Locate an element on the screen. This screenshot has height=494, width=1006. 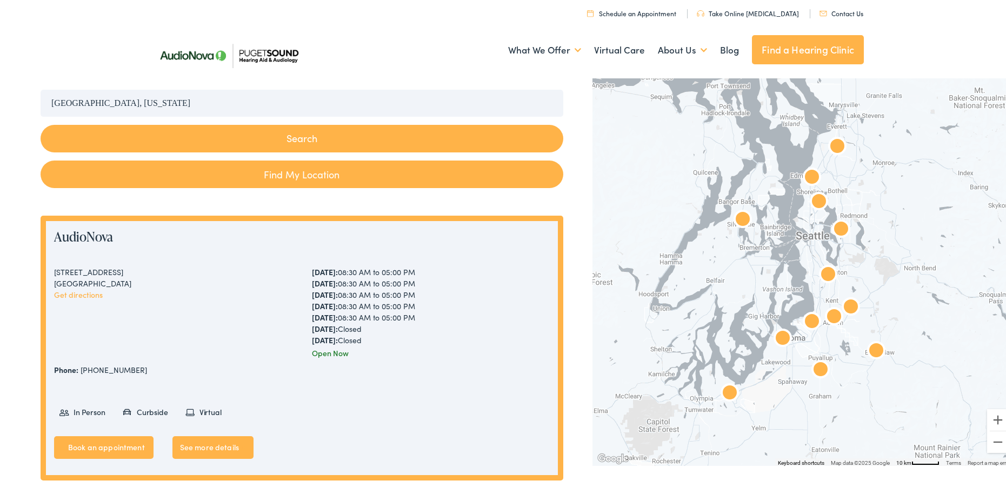
button: Search is located at coordinates (302, 136).